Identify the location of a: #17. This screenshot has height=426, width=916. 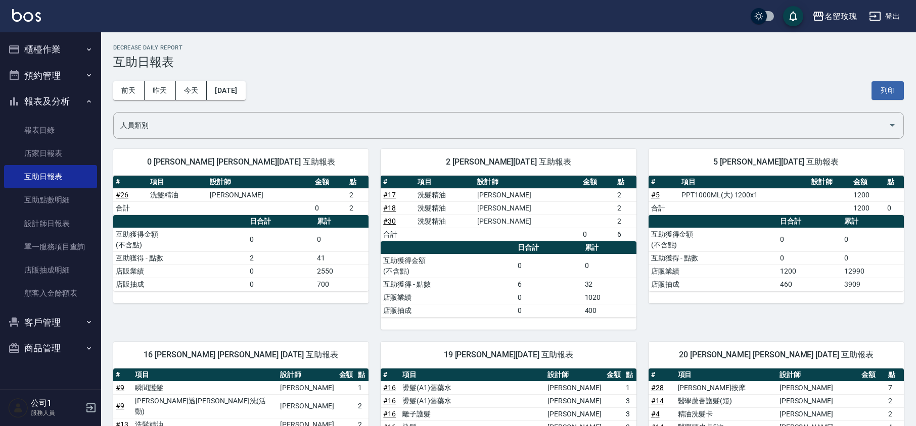
(389, 195).